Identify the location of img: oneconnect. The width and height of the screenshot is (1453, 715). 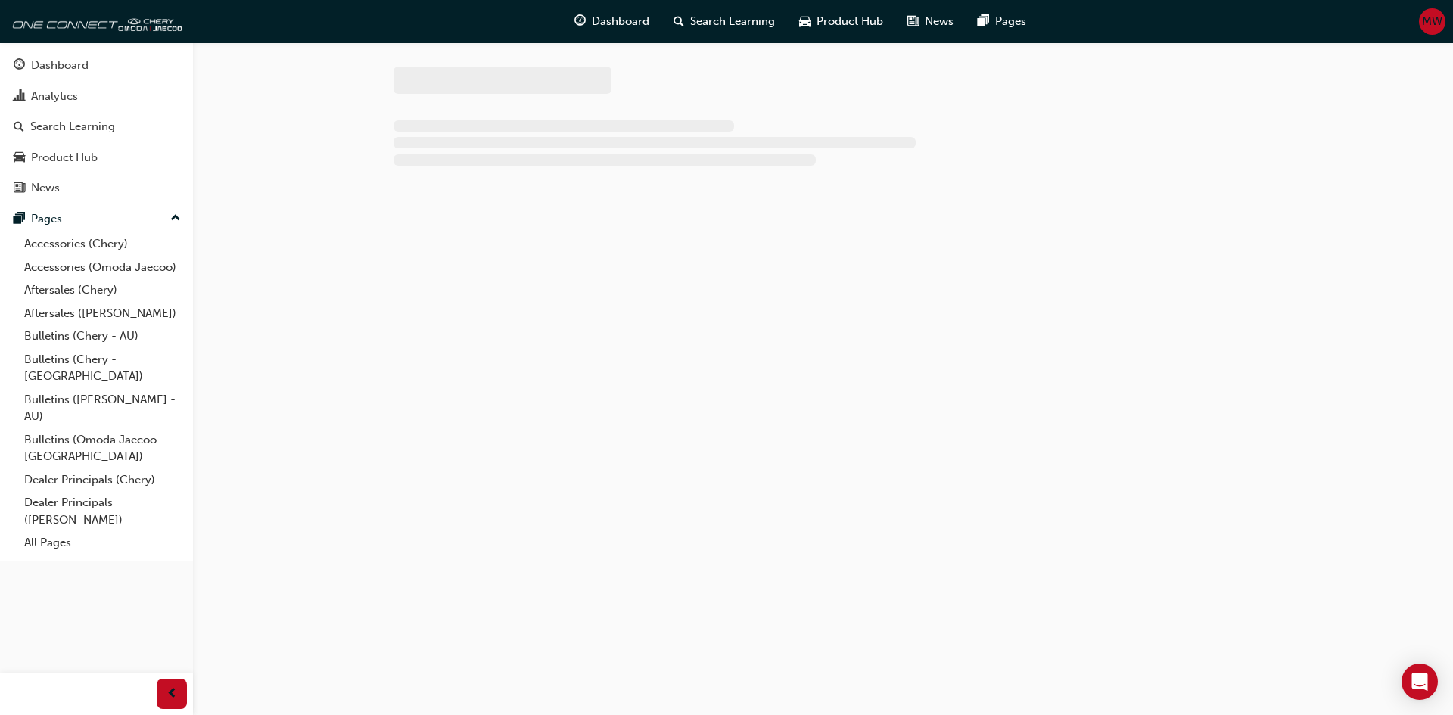
(95, 21).